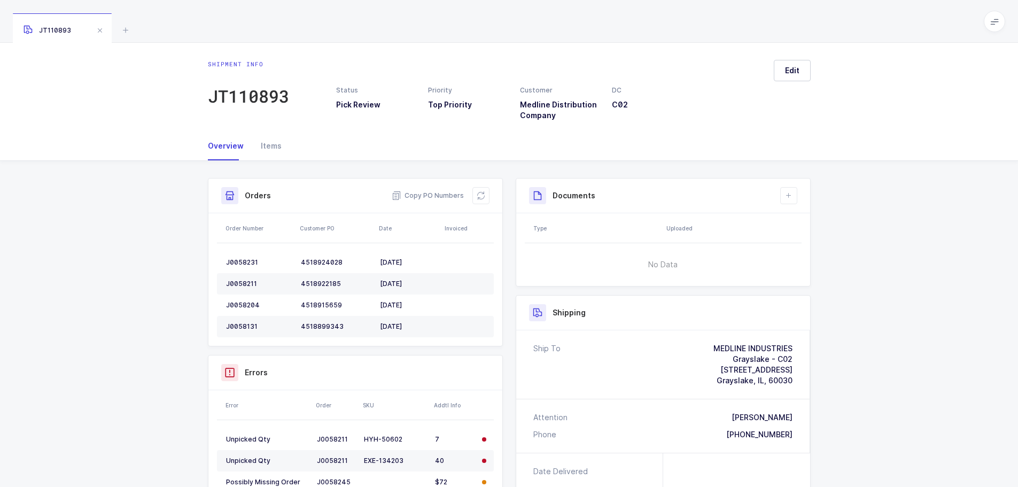  What do you see at coordinates (336, 284) in the screenshot?
I see `div: 4518922185` at bounding box center [336, 284].